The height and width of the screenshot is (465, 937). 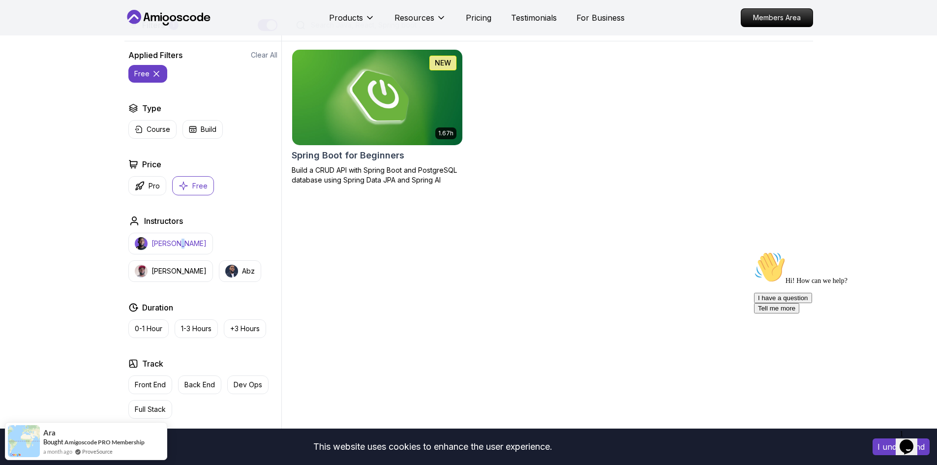 I want to click on p: 1.67h, so click(x=446, y=133).